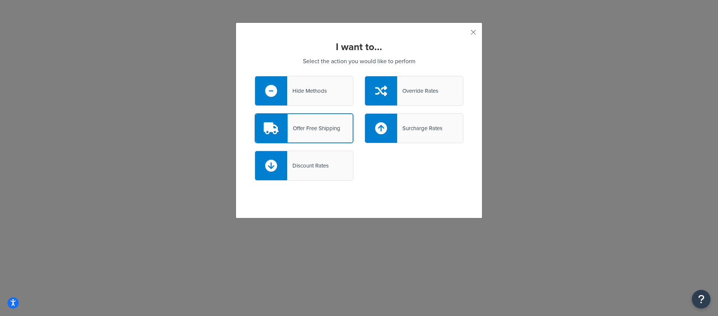 The image size is (718, 316). I want to click on strong: I want to..., so click(359, 47).